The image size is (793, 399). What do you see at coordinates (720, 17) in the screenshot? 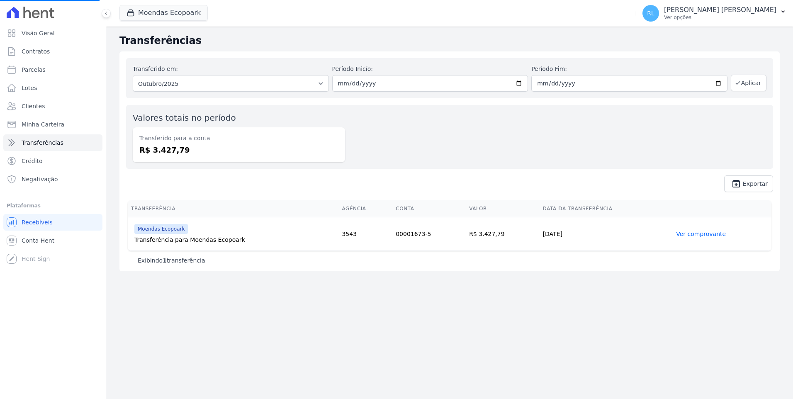
I see `p: Ver opções` at bounding box center [720, 17].